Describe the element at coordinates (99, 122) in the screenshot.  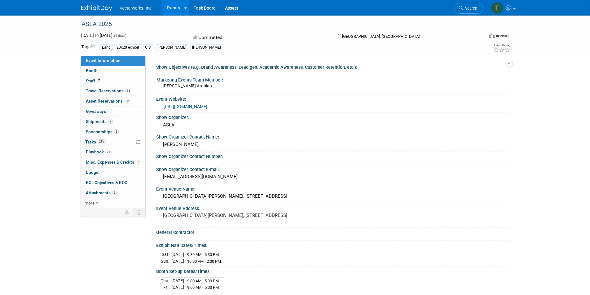
I see `span: Shipments` at that location.